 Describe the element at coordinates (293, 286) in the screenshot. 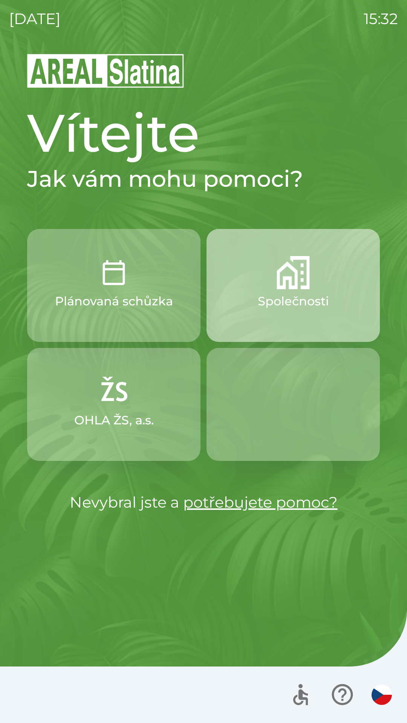

I see `button: Společnosti` at that location.